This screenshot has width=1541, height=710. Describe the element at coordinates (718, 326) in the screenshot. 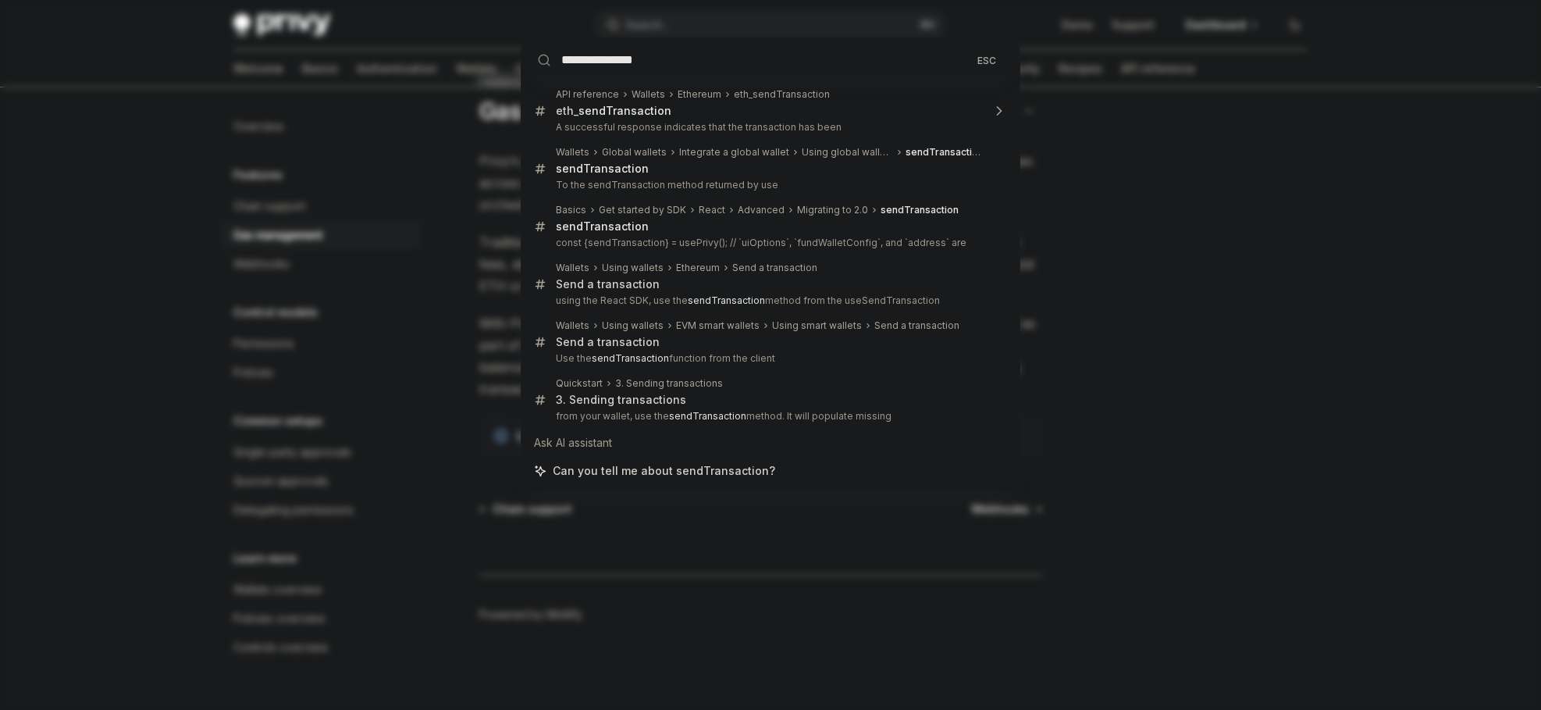

I see `div: EVM smart wallets` at that location.